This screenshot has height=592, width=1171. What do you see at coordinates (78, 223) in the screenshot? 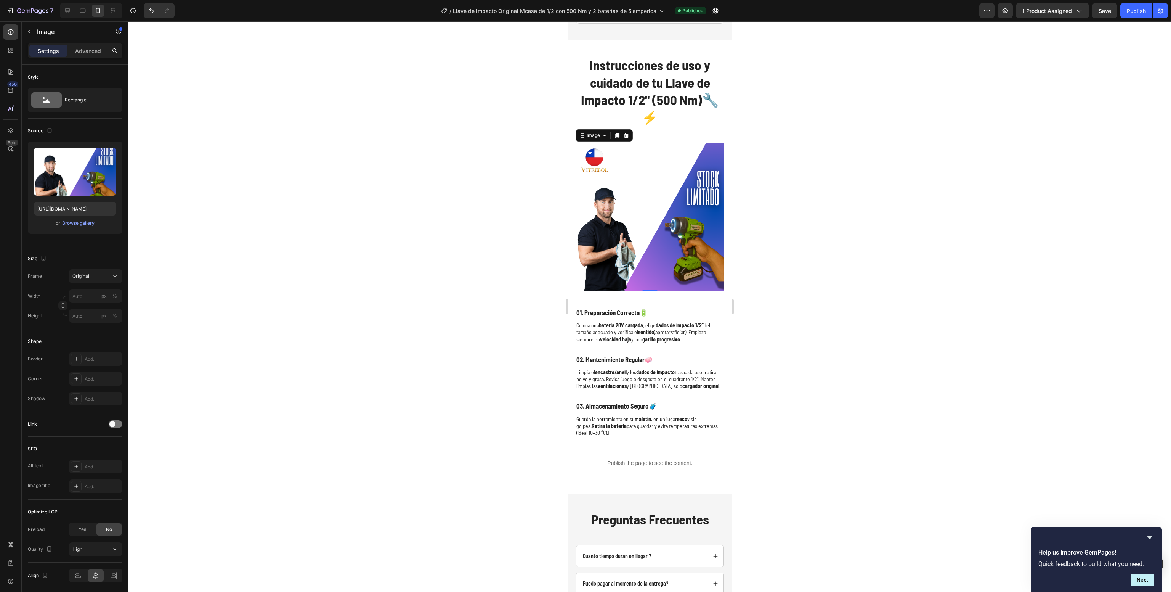
I see `div: Browse gallery` at bounding box center [78, 223].